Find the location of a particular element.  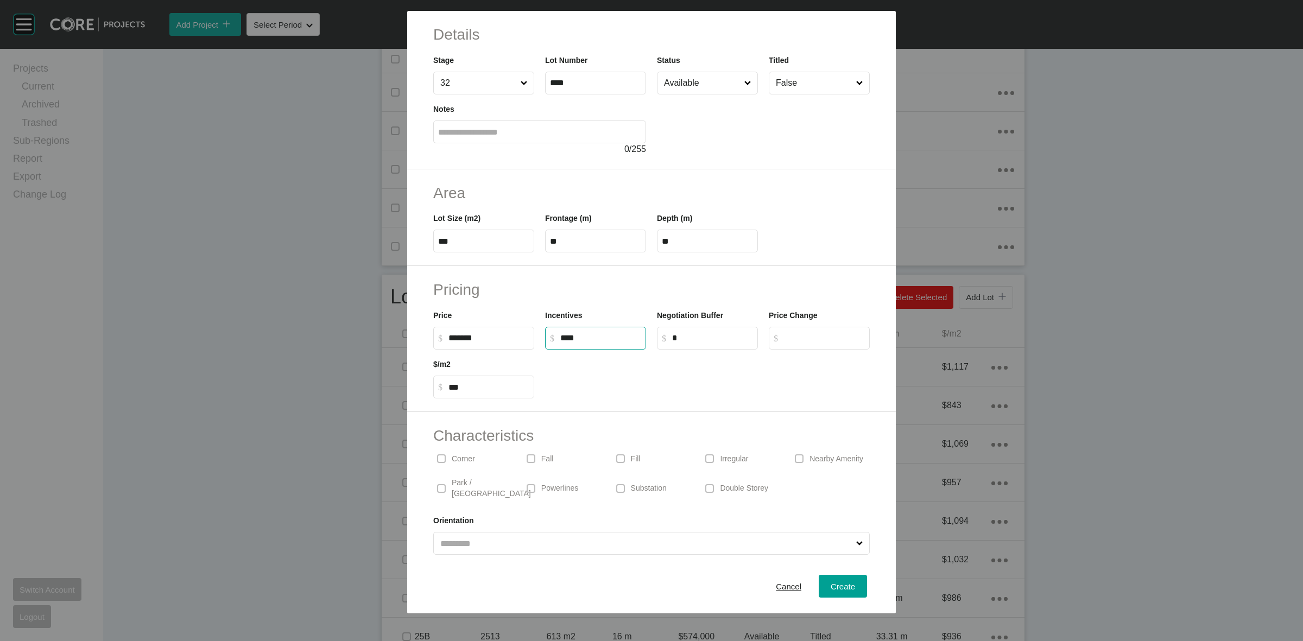

label: Stage is located at coordinates (444, 60).